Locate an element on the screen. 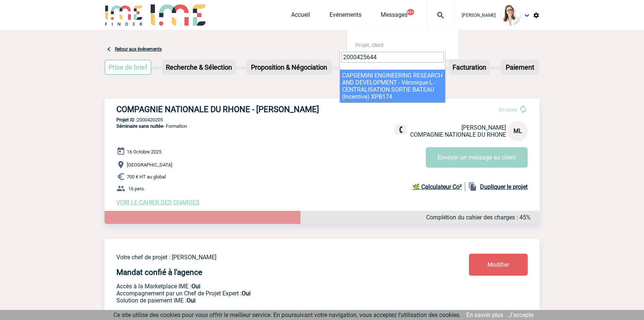  a: Retour aux événements is located at coordinates (138, 49).